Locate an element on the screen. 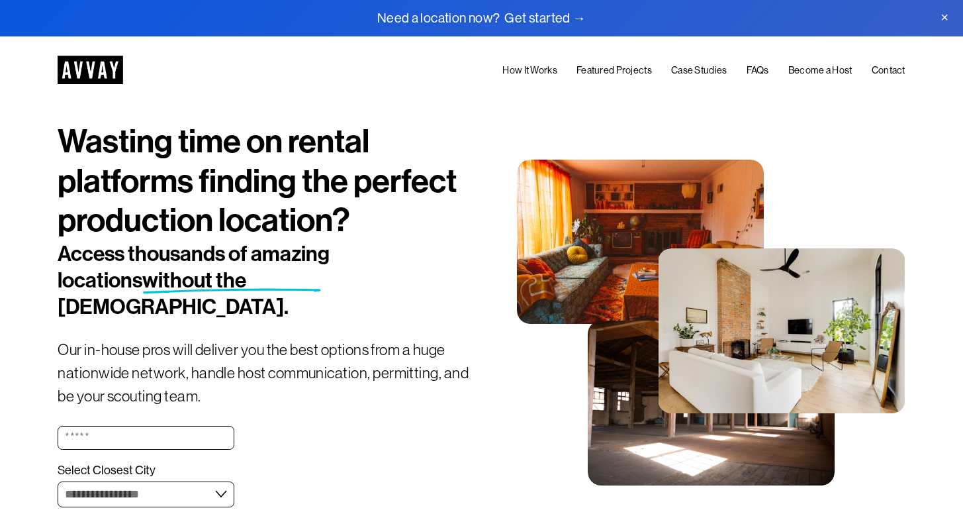  a: How It Works is located at coordinates (530, 71).